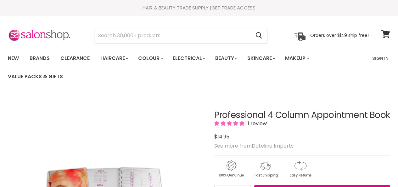  I want to click on a: Dateline Imports, so click(273, 146).